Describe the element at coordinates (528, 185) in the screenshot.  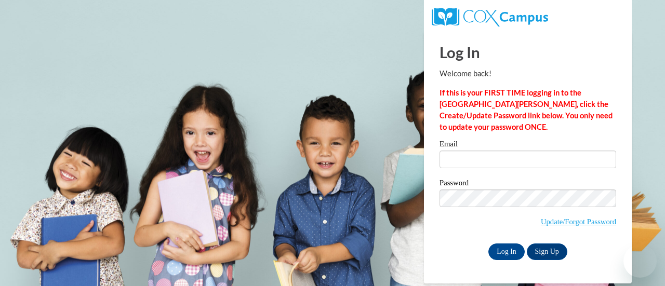
I see `label: Password` at that location.